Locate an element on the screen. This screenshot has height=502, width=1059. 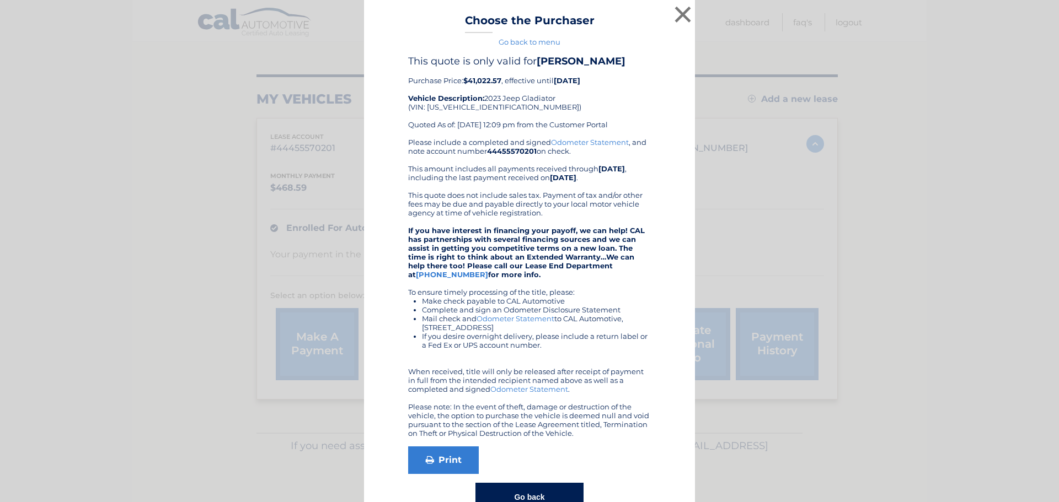
a: Print is located at coordinates (443, 461).